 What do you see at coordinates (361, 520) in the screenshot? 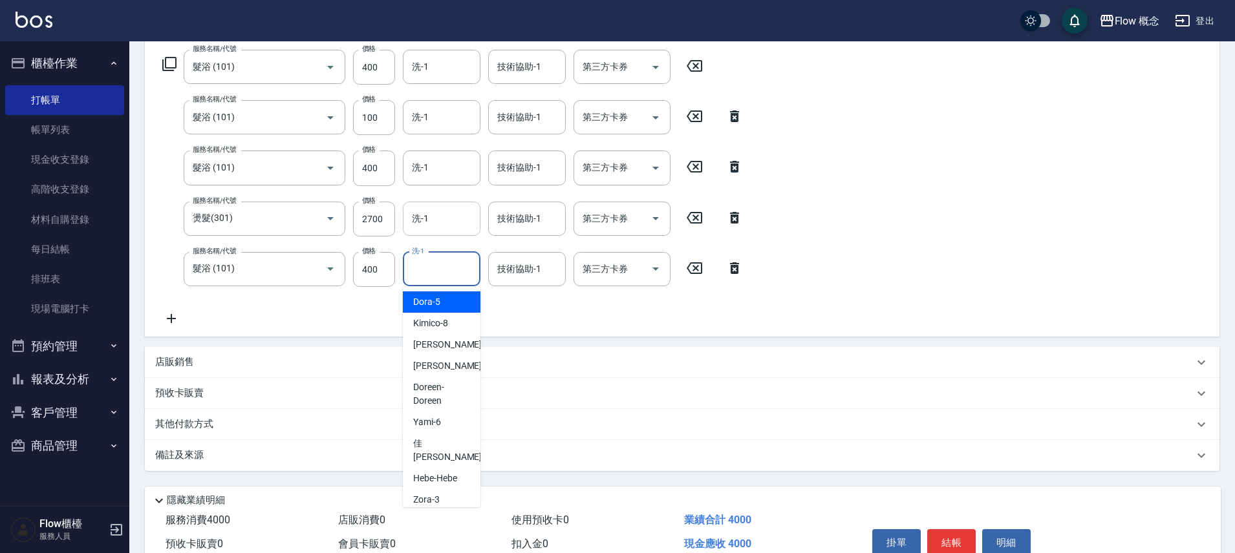
I see `span: 店販消費 0` at bounding box center [361, 520].